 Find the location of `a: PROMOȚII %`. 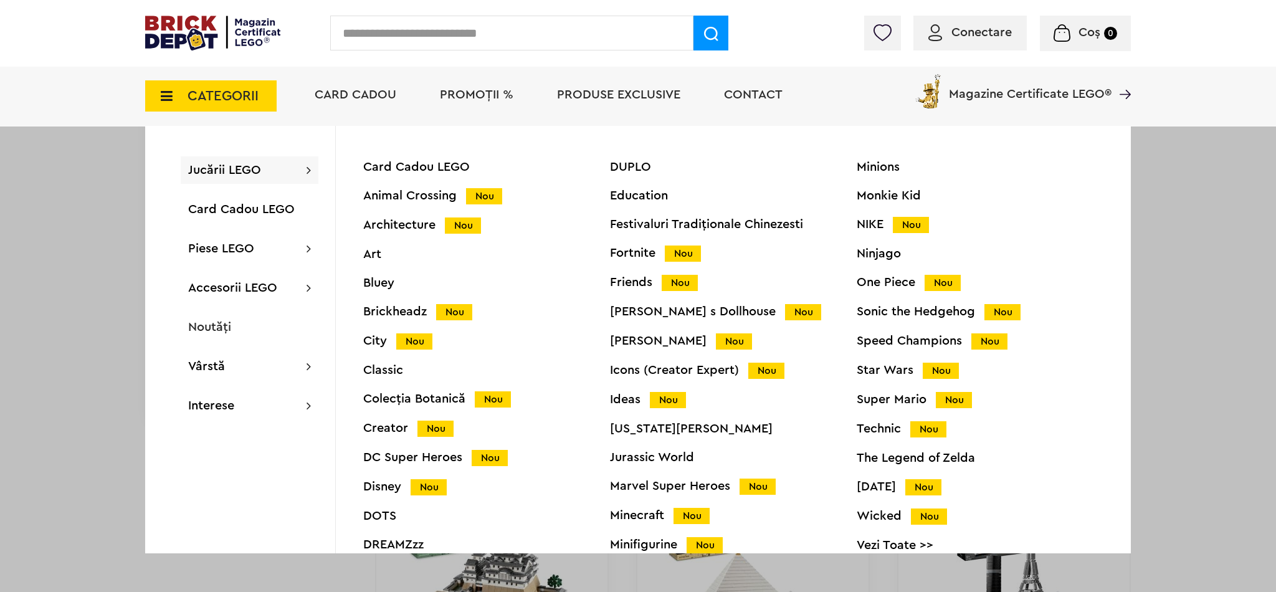

a: PROMOȚII % is located at coordinates (477, 95).